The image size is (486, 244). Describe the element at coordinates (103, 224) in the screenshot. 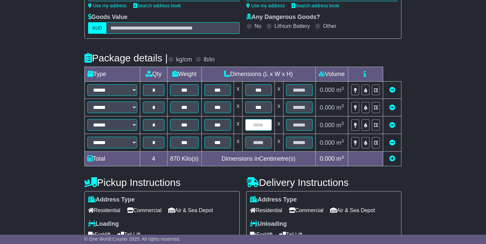

I see `label: Loading` at that location.